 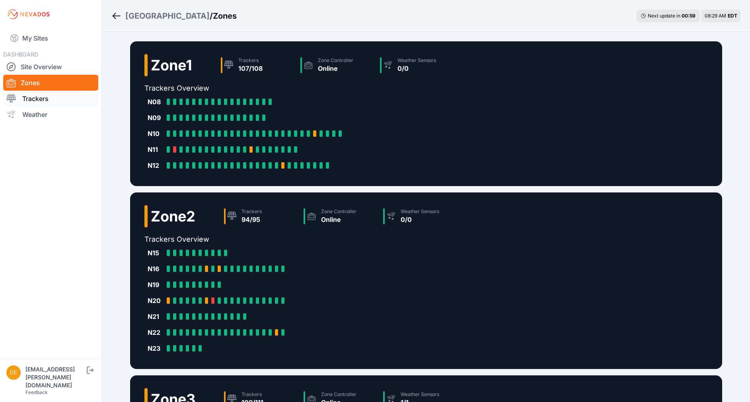 What do you see at coordinates (156, 150) in the screenshot?
I see `div: N11` at bounding box center [156, 150].